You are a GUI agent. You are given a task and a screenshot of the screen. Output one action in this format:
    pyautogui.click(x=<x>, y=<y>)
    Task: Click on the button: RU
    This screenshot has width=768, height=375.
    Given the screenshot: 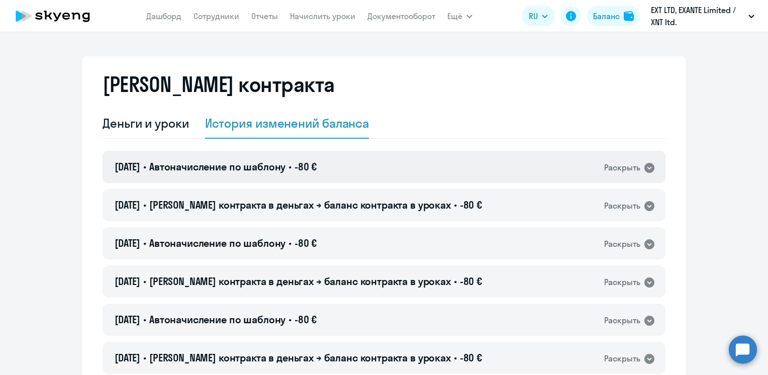 What is the action you would take?
    pyautogui.click(x=538, y=16)
    